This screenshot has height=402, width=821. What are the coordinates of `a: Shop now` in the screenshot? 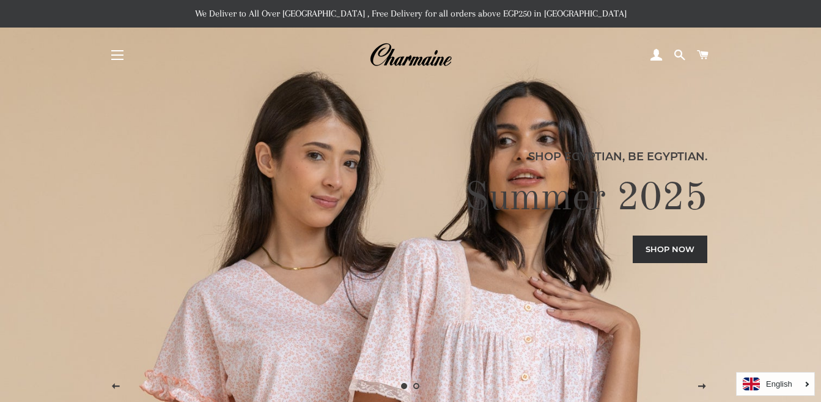 It's located at (670, 249).